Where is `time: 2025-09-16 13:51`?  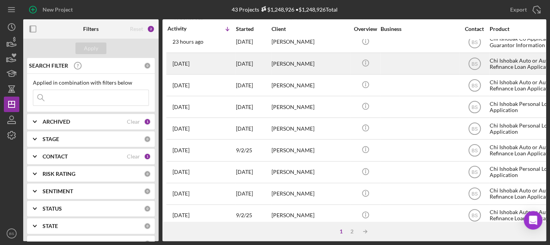 time: 2025-09-16 13:51 is located at coordinates (181, 129).